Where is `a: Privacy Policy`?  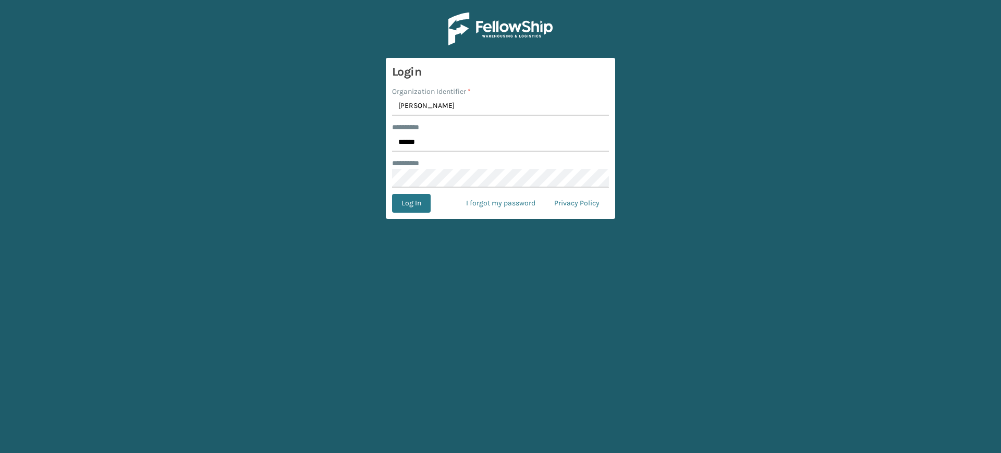 a: Privacy Policy is located at coordinates (577, 203).